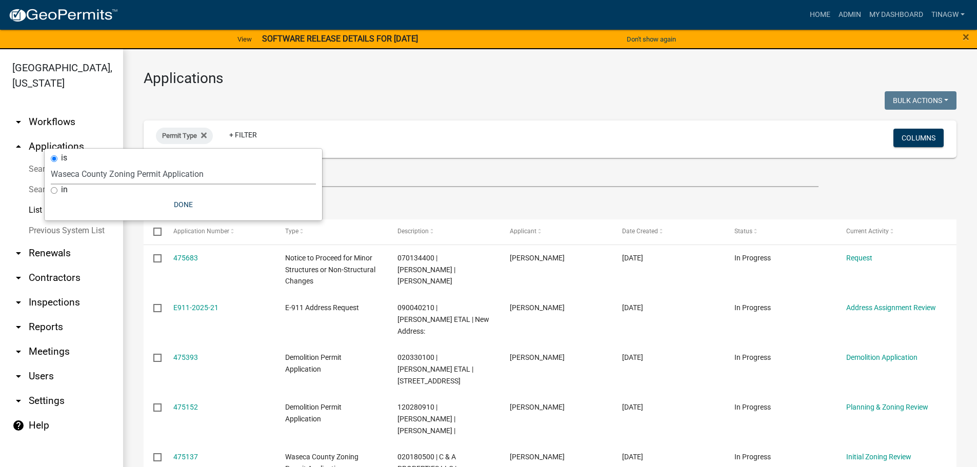 The image size is (977, 467). Describe the element at coordinates (881, 357) in the screenshot. I see `a: Demolition Application` at that location.